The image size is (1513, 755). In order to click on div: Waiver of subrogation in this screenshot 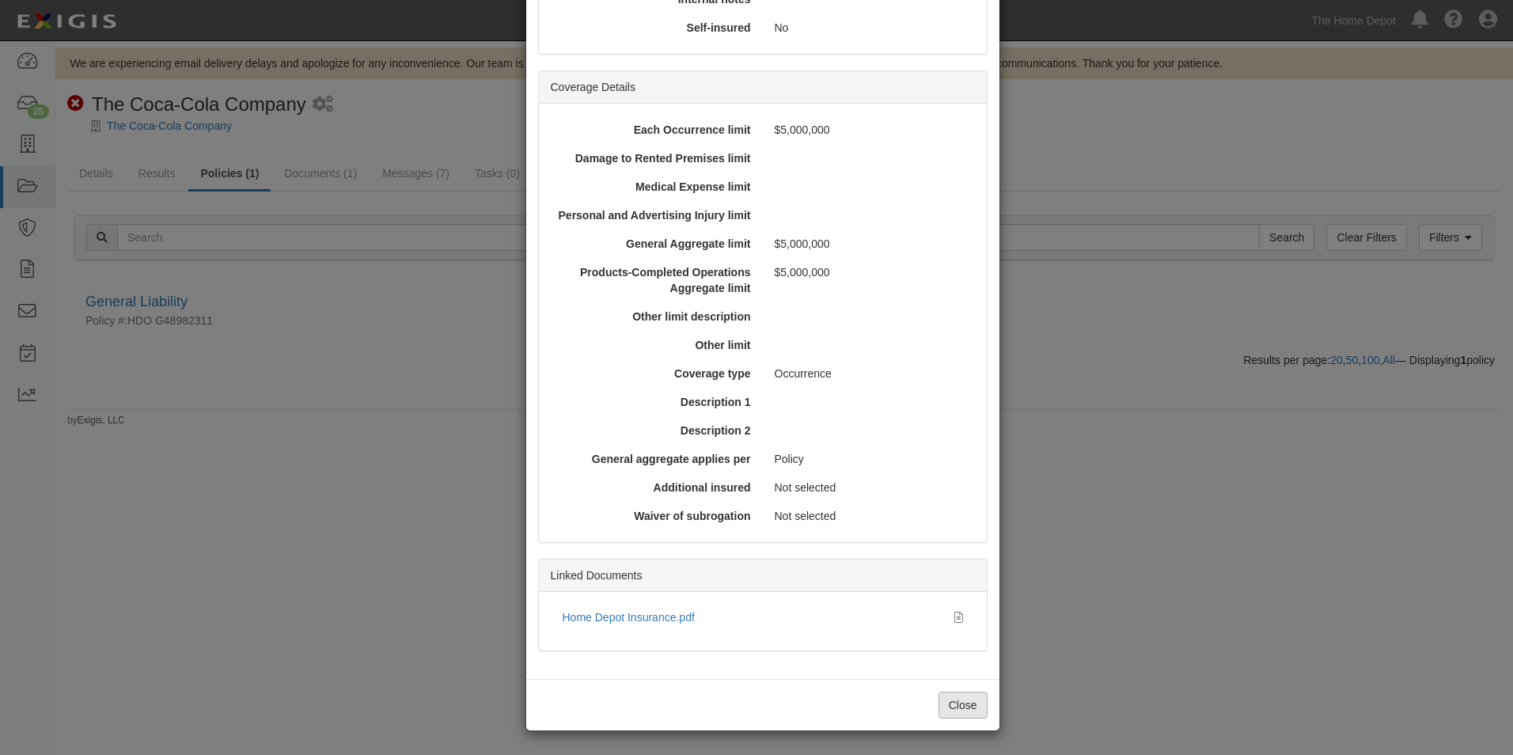, I will do `click(654, 516)`.